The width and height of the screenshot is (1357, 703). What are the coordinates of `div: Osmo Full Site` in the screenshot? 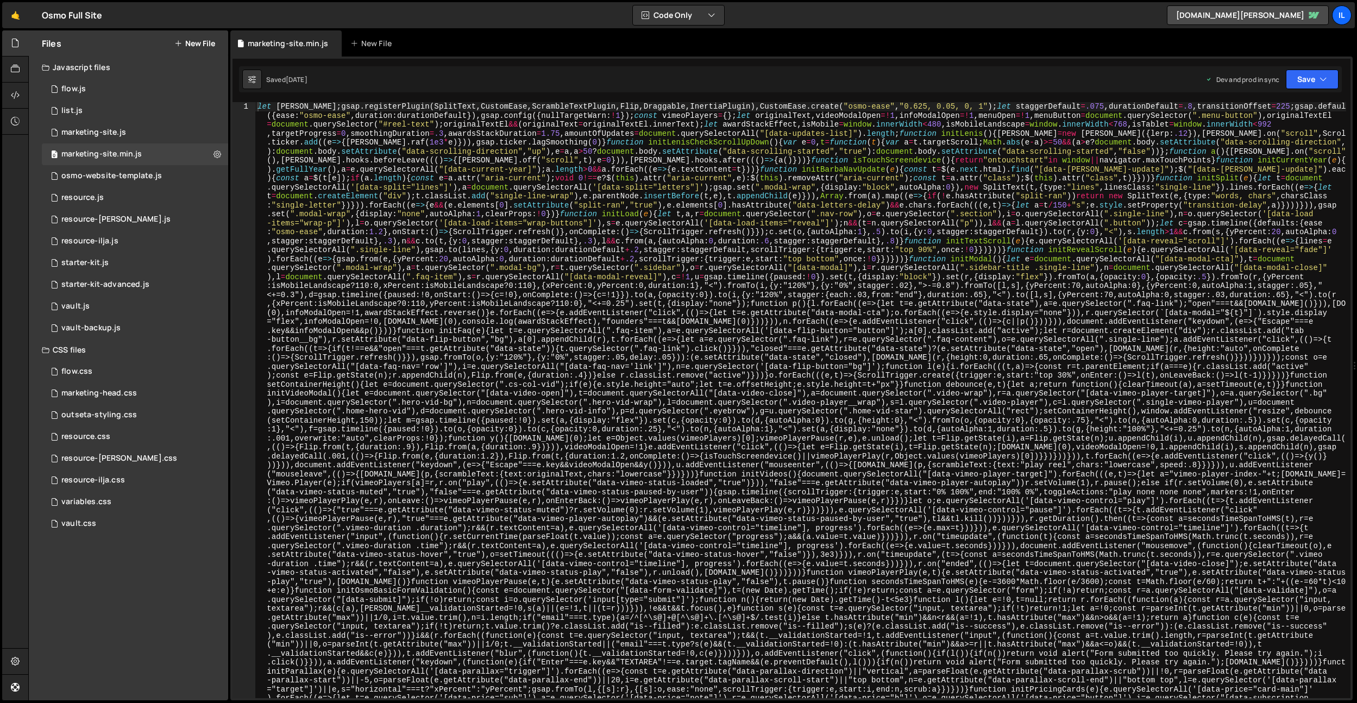 It's located at (72, 15).